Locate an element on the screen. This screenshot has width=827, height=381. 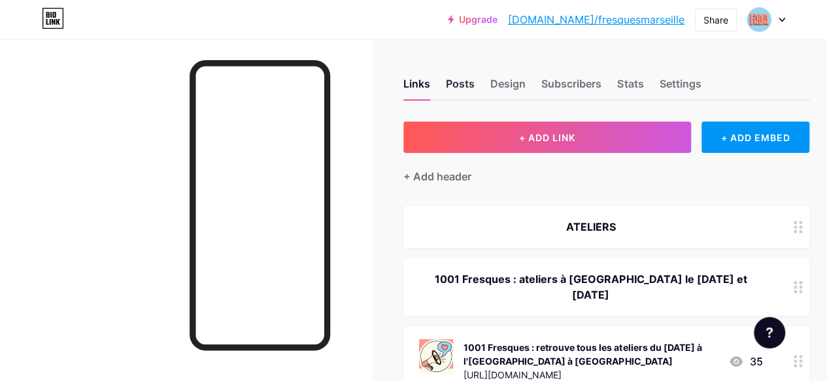
button: + ADD LINK is located at coordinates (547, 137).